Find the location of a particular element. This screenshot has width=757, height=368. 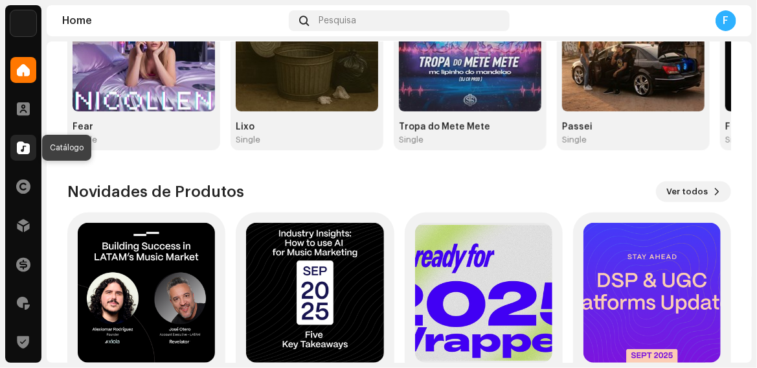

div: Passei is located at coordinates (633, 127).